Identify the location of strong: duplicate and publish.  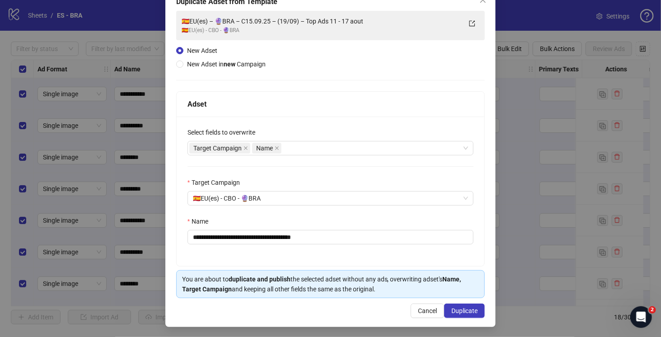
(259, 279).